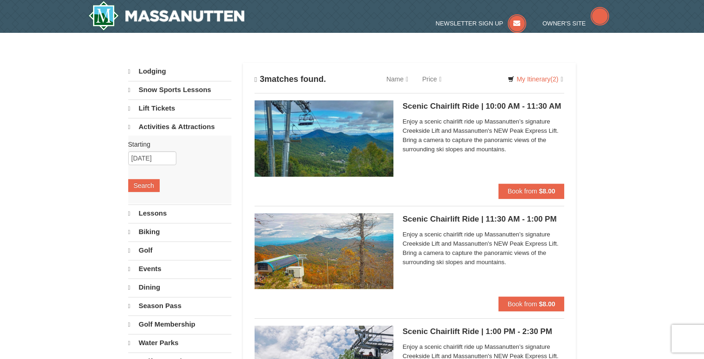 The width and height of the screenshot is (704, 359). I want to click on a: Dining, so click(180, 287).